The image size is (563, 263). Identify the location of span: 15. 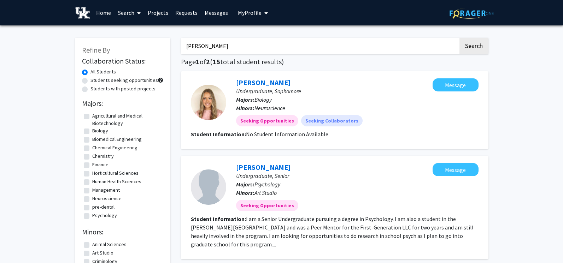
(216, 61).